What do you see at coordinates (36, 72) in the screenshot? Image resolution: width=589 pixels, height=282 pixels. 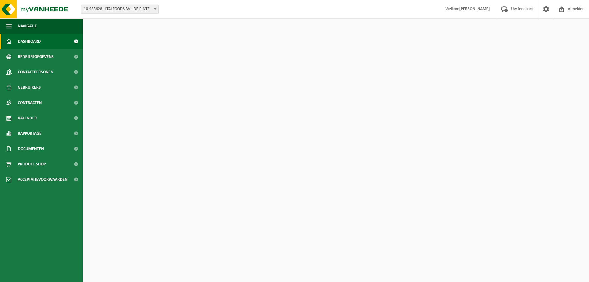 I see `span: Contactpersonen` at bounding box center [36, 72].